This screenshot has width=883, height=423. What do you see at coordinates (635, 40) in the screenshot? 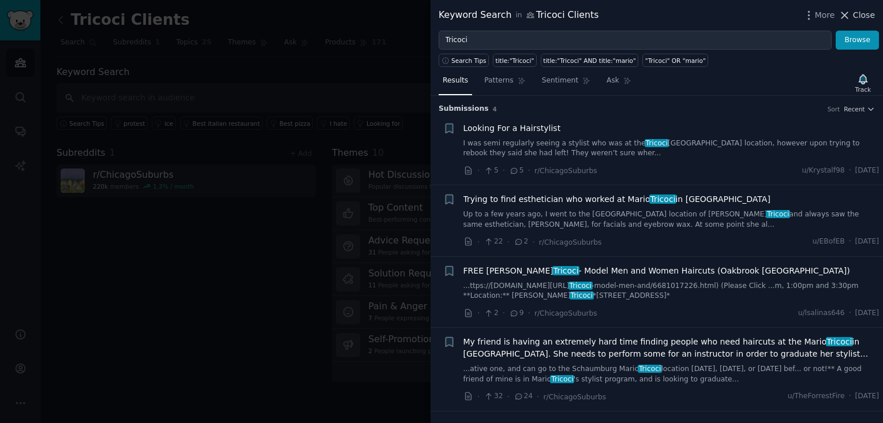
I see `input: Try a keyword related to your business` at bounding box center [635, 40].